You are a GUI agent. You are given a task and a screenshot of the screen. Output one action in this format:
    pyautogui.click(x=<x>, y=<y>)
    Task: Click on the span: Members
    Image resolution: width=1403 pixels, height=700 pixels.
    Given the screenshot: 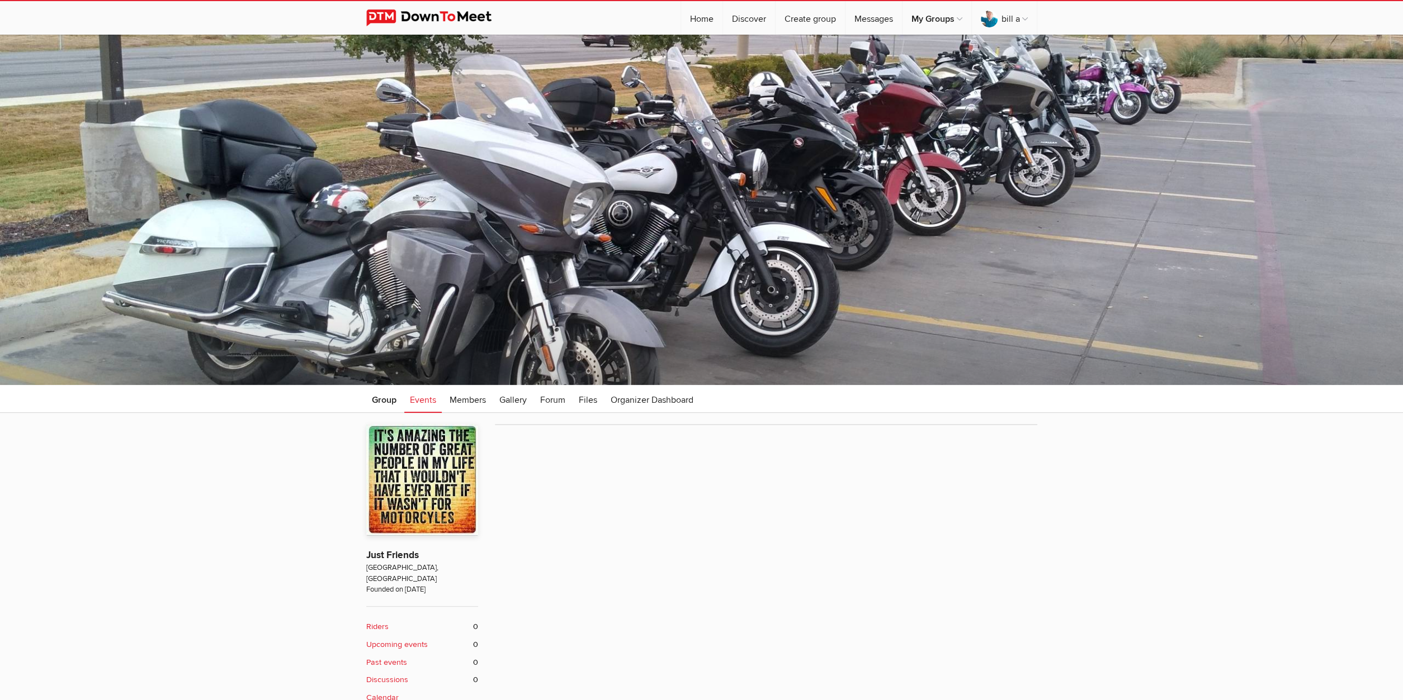 What is the action you would take?
    pyautogui.click(x=467, y=400)
    